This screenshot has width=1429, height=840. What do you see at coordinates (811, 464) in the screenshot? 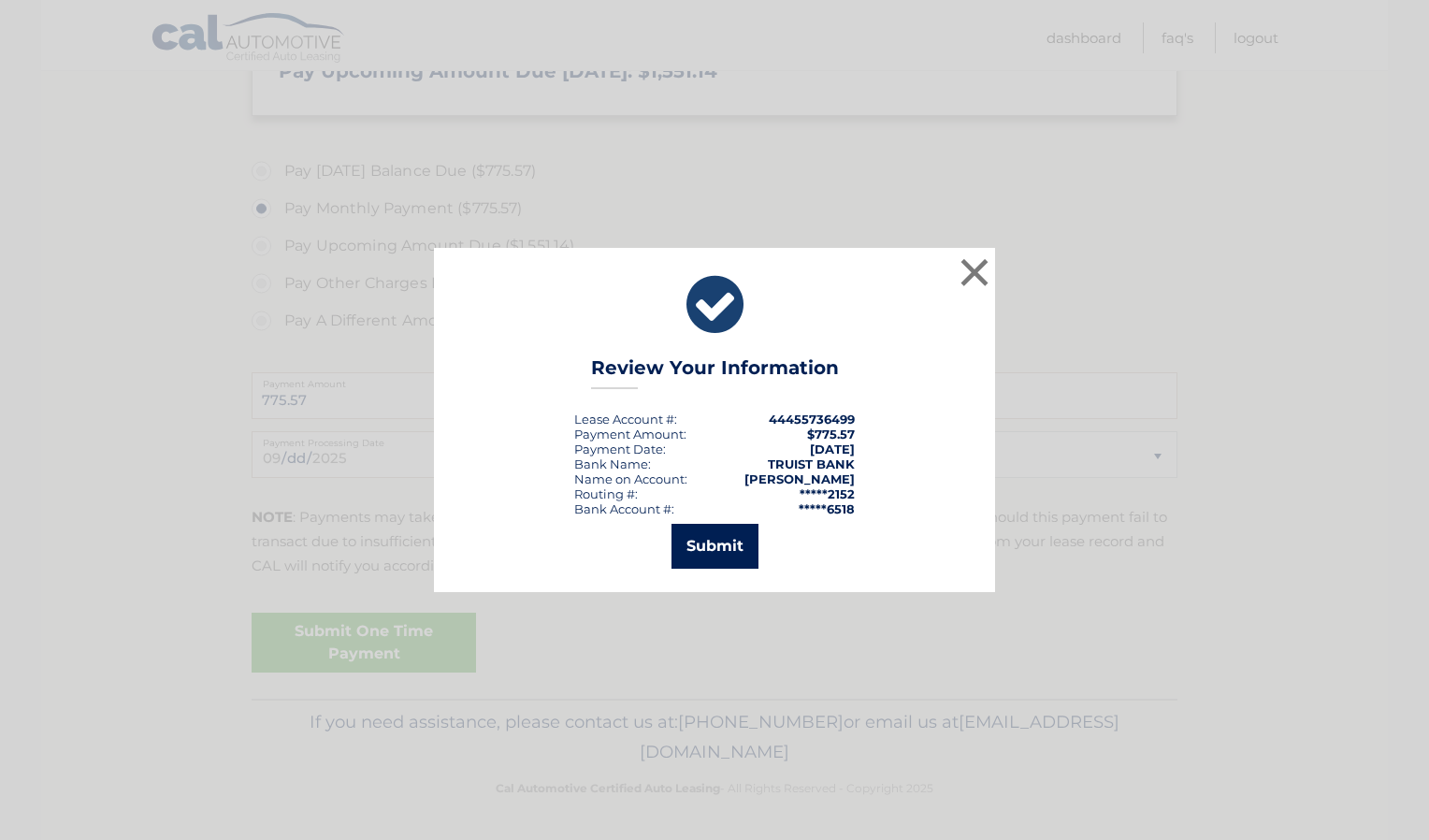
I see `strong: TRUIST BANK` at bounding box center [811, 464].